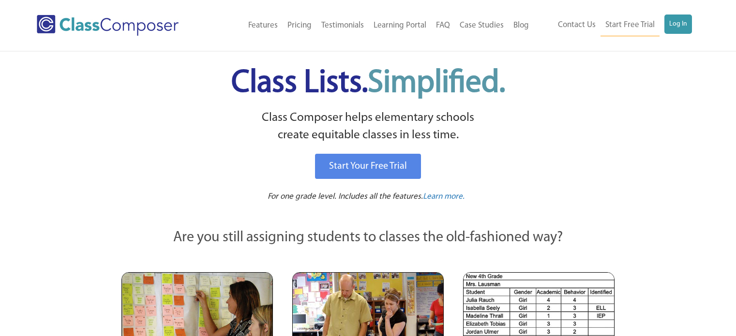  Describe the element at coordinates (443, 26) in the screenshot. I see `a: FAQ` at that location.